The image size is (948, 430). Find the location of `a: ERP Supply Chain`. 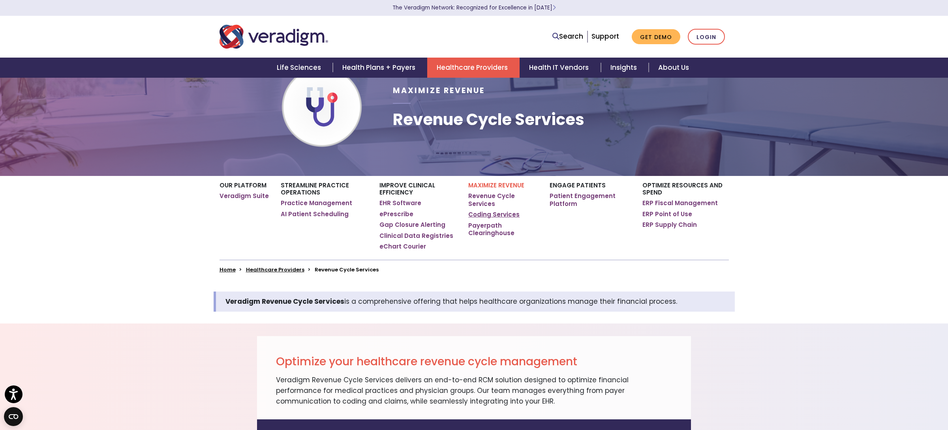

a: ERP Supply Chain is located at coordinates (670, 225).